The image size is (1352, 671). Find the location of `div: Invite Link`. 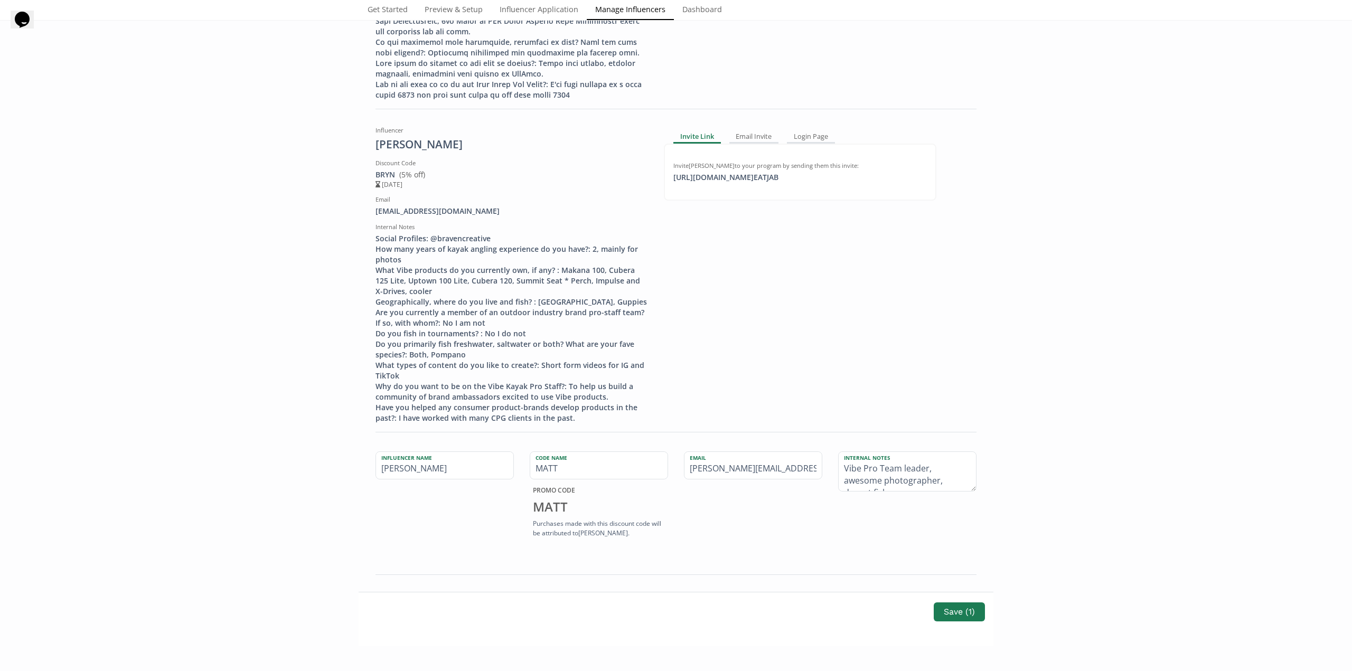

div: Invite Link is located at coordinates (697, 137).